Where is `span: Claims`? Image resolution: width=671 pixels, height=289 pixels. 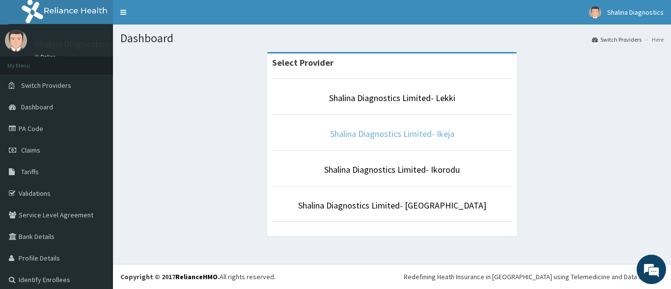 span: Claims is located at coordinates (30, 150).